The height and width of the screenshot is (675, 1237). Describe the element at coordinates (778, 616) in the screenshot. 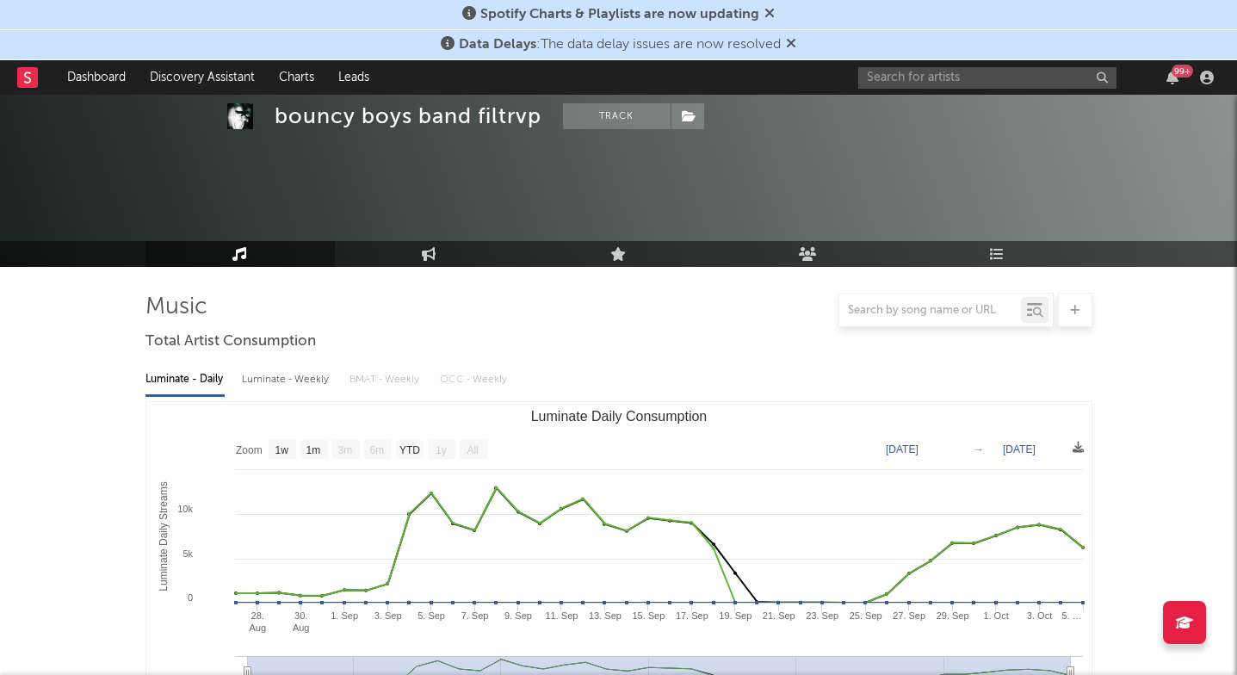

I see `text: 21. Sep` at that location.